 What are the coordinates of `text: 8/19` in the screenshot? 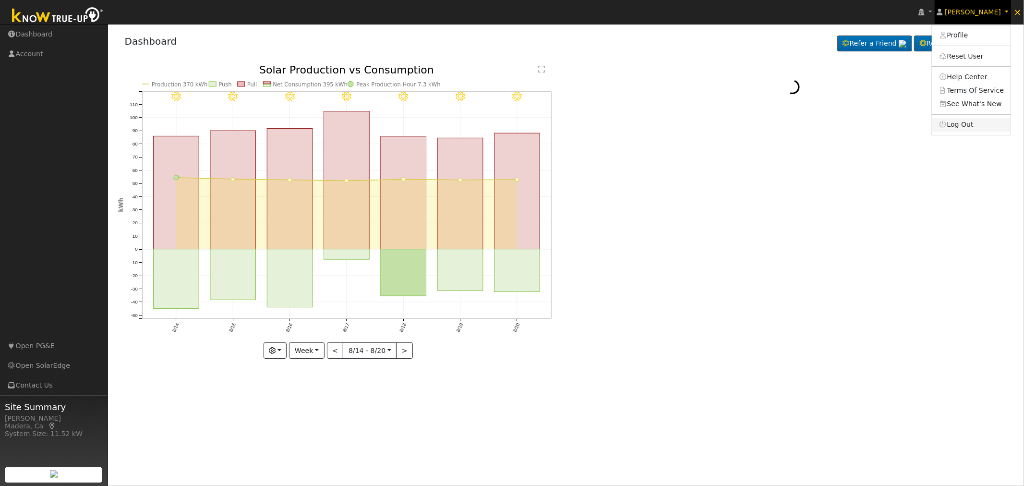 It's located at (460, 327).